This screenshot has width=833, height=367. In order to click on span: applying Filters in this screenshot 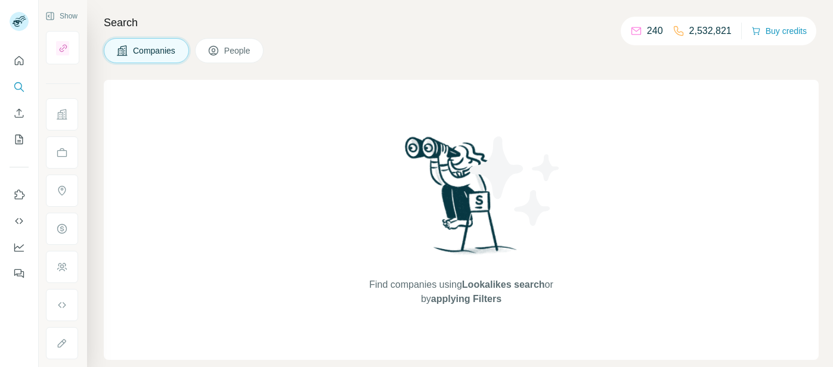, I will do `click(466, 299)`.